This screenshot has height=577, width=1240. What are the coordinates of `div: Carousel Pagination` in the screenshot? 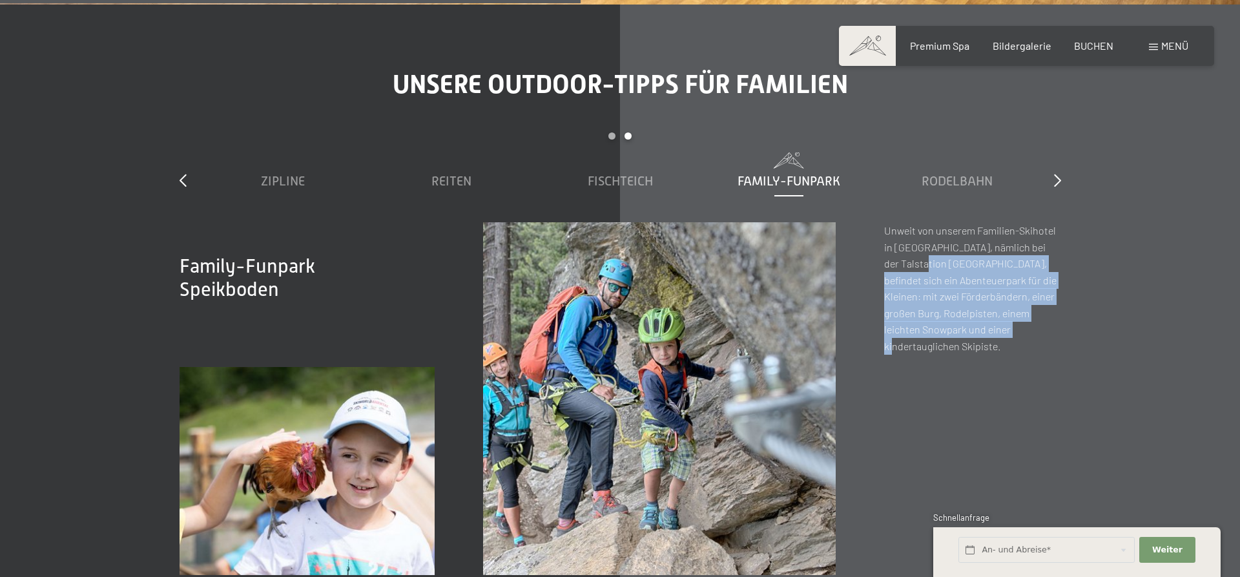 It's located at (620, 142).